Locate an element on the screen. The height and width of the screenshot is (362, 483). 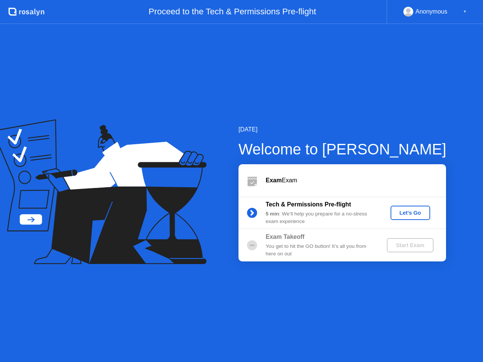
div: : We’ll help you prepare for a no-stress exam experience is located at coordinates (320, 218).